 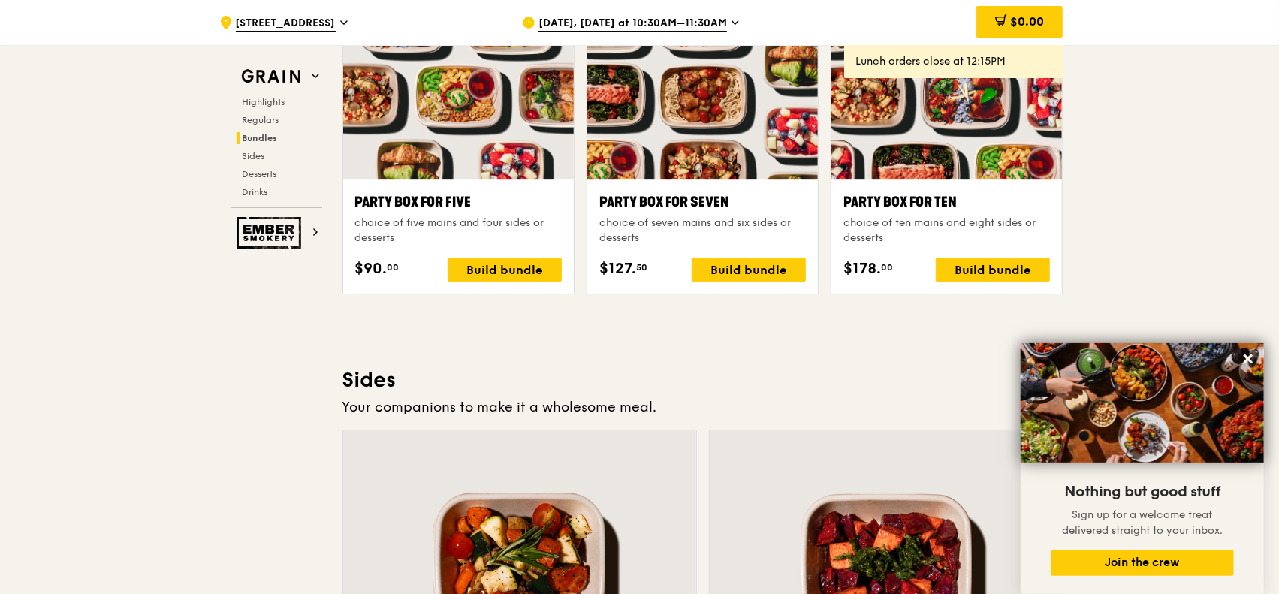 What do you see at coordinates (954, 62) in the screenshot?
I see `div: Lunch orders close at 12:15PM` at bounding box center [954, 62].